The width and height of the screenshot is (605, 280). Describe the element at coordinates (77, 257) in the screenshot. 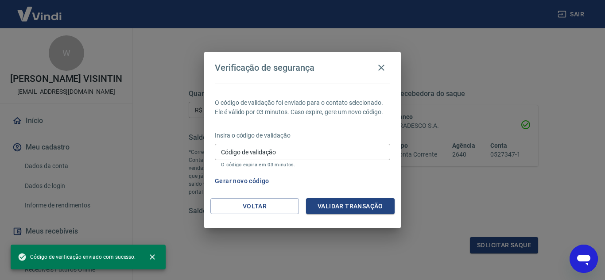

I see `span: Código de verificação enviado com sucesso.` at that location.